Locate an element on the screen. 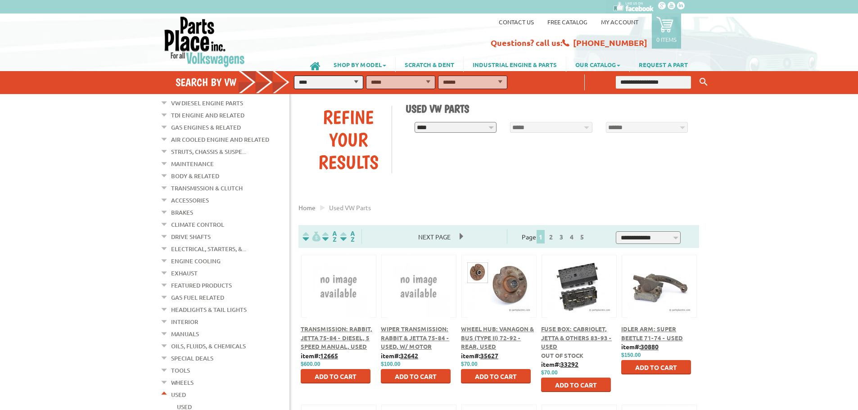 The image size is (858, 410). p: 0 items is located at coordinates (666, 39).